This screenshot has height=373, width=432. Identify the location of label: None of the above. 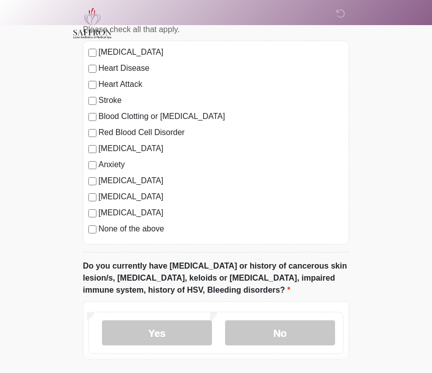
(221, 229).